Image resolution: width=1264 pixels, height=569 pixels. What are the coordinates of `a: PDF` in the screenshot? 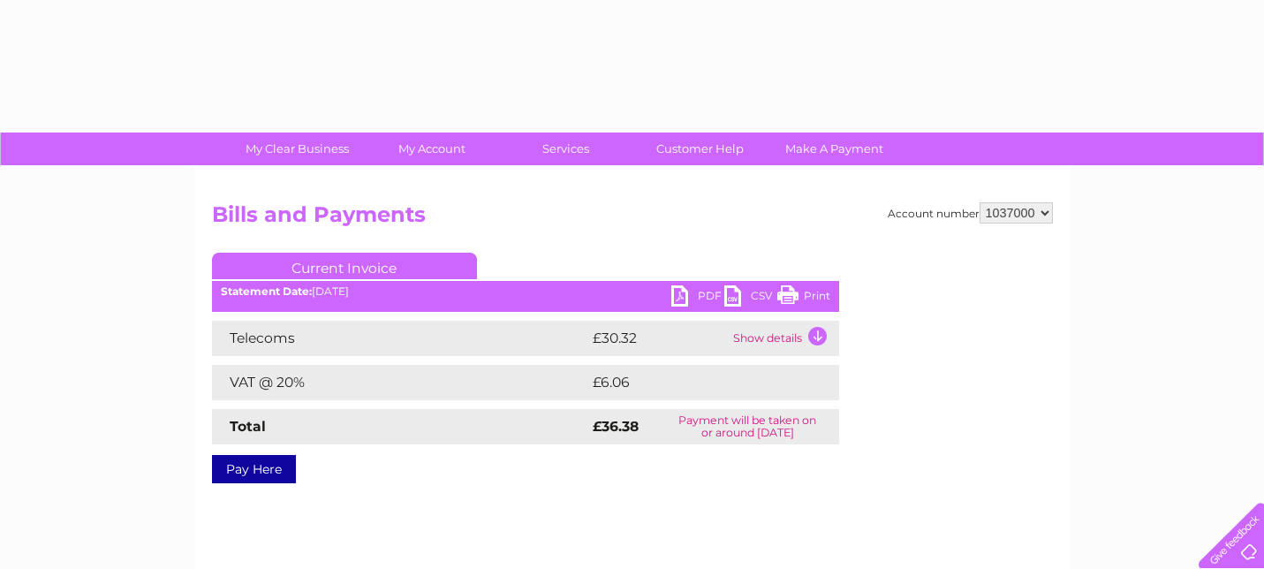 It's located at (698, 298).